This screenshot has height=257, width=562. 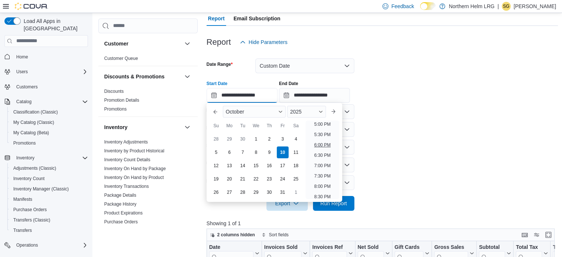 What do you see at coordinates (27, 87) in the screenshot?
I see `a: Customers` at bounding box center [27, 87].